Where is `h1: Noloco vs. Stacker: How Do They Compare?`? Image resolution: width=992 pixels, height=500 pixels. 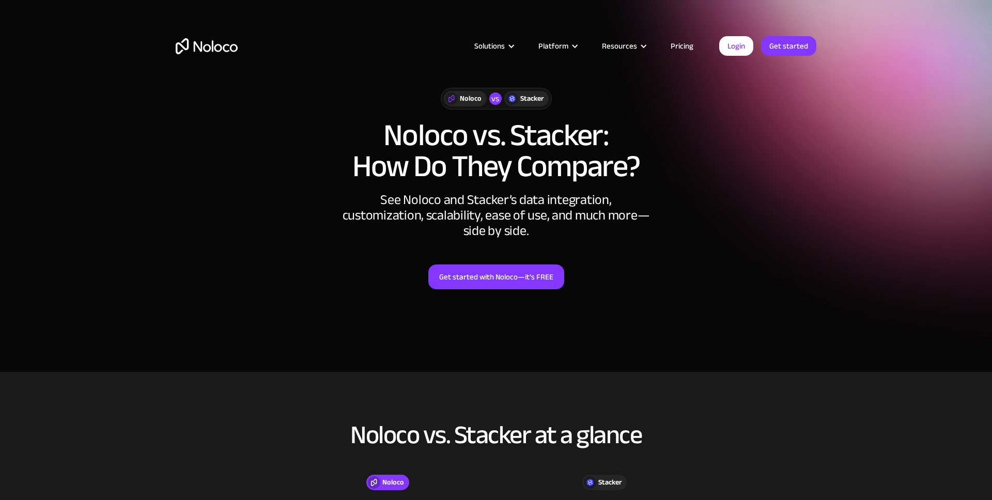 h1: Noloco vs. Stacker: How Do They Compare? is located at coordinates (496, 151).